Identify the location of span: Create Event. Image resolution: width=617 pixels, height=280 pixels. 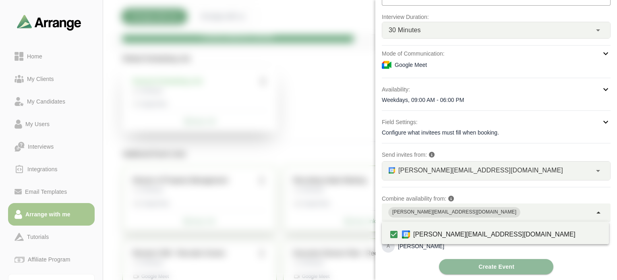
(496, 267).